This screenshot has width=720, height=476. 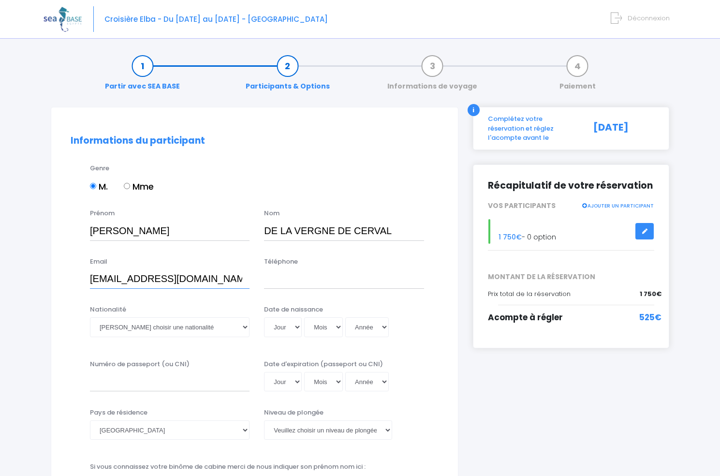 I want to click on input: M., so click(x=93, y=186).